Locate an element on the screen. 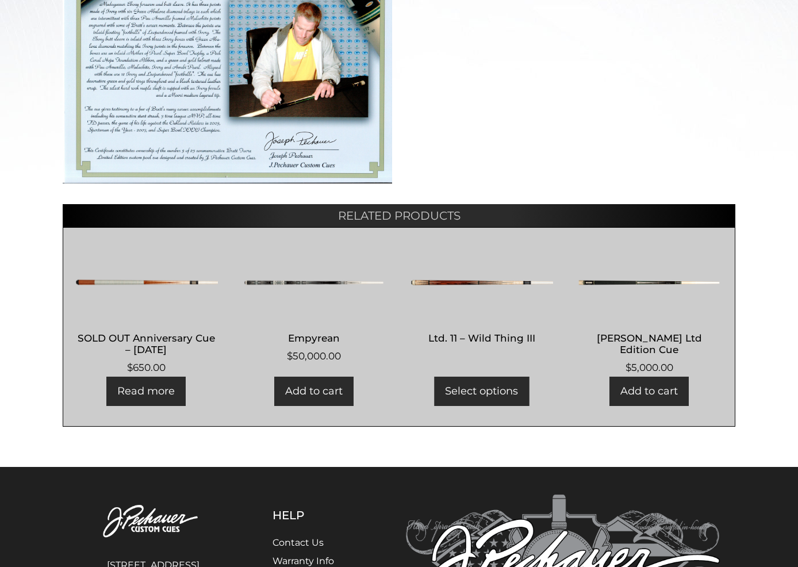 This screenshot has width=798, height=567. h2: Related products is located at coordinates (399, 216).